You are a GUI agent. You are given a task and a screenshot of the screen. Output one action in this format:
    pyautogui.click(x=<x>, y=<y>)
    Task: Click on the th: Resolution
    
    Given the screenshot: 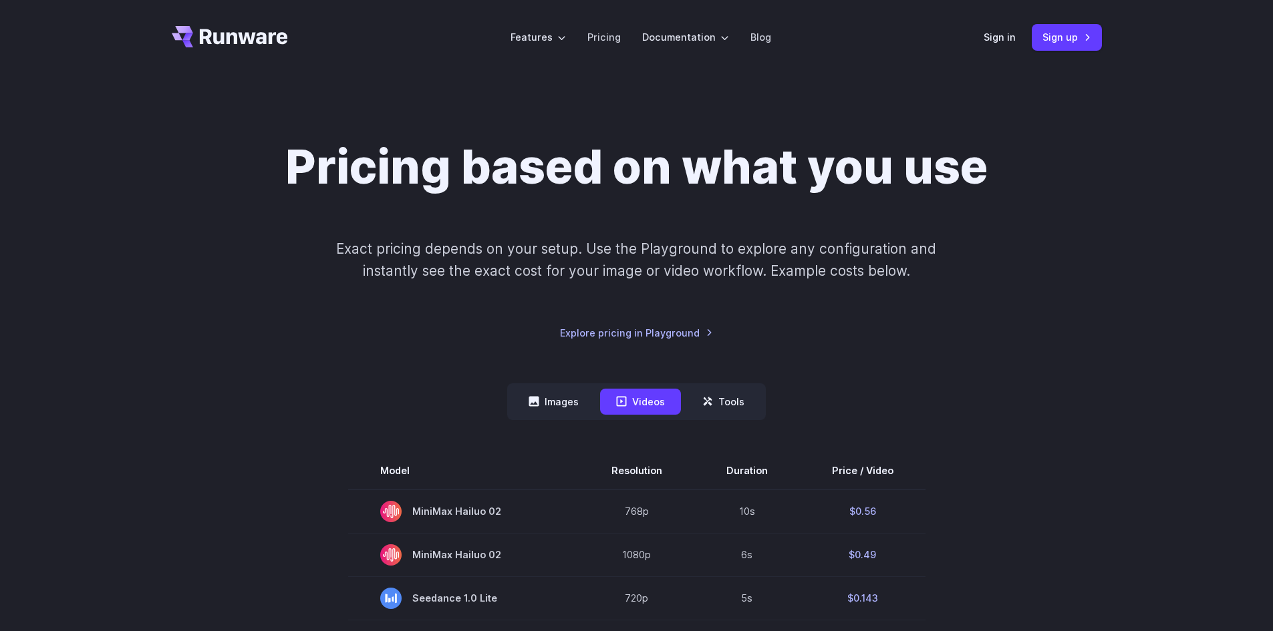 What is the action you would take?
    pyautogui.click(x=637, y=471)
    